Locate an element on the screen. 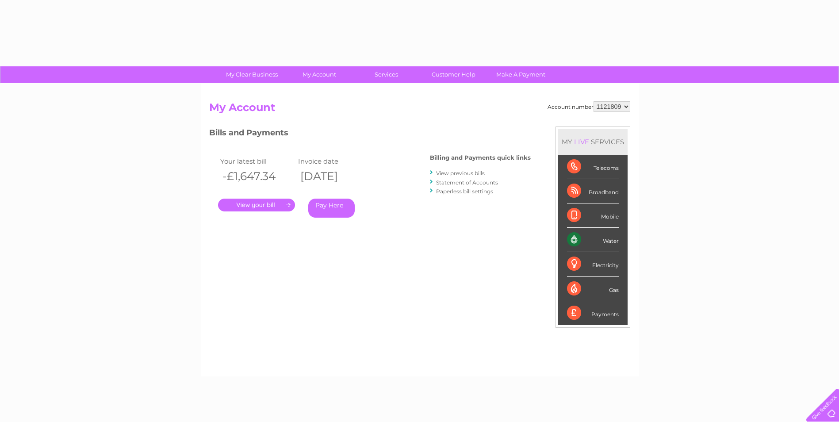 The width and height of the screenshot is (839, 422). div: Payments is located at coordinates (593, 313).